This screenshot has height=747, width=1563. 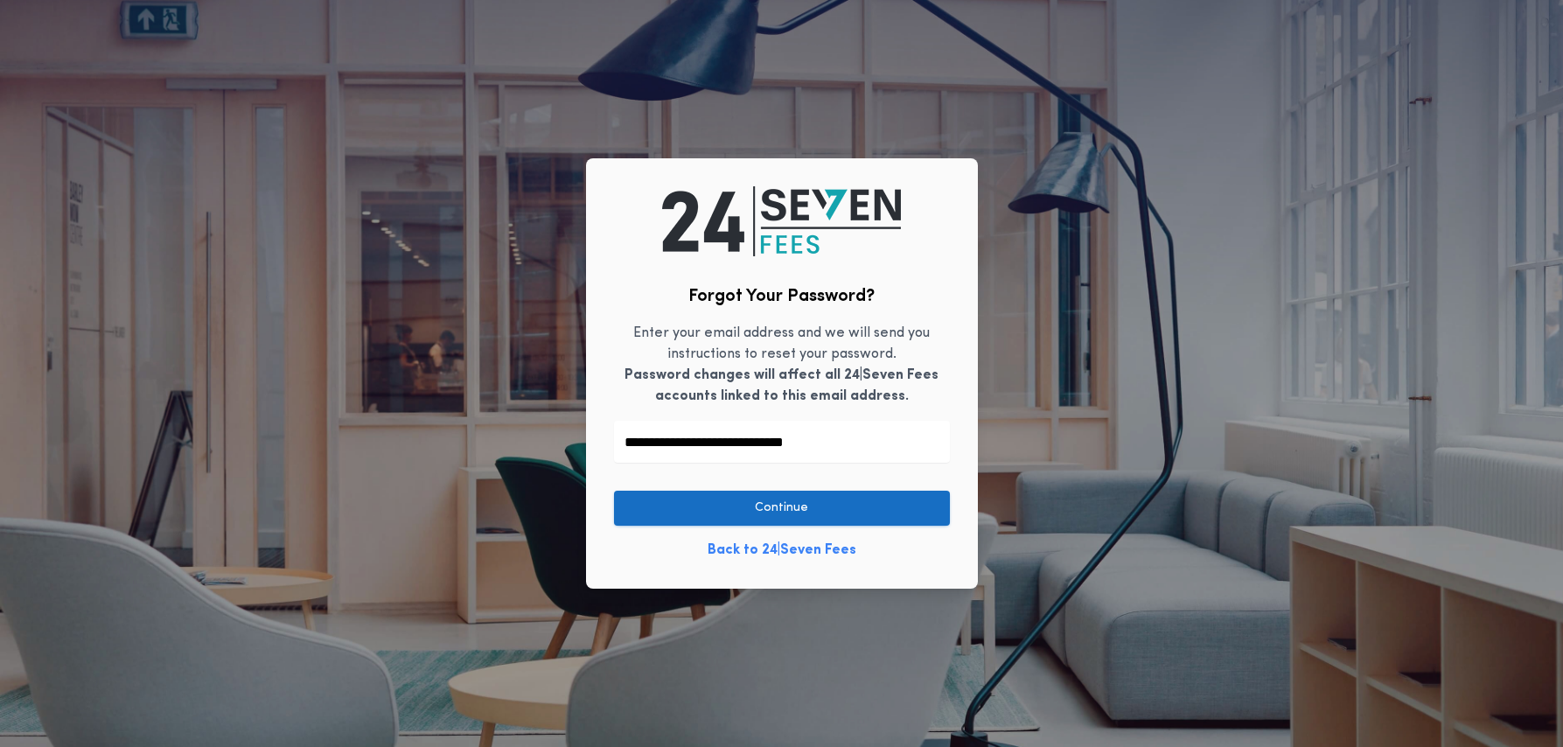 What do you see at coordinates (781, 297) in the screenshot?
I see `h2: Forgot Your Password?` at bounding box center [781, 297].